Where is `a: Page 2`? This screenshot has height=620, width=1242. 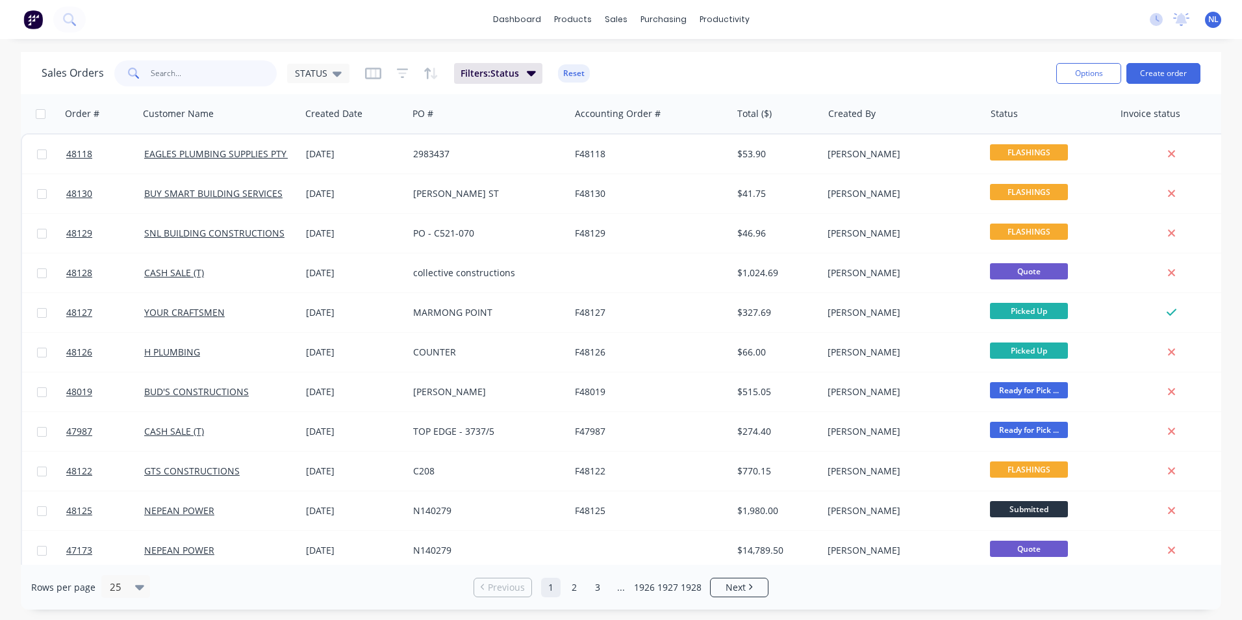 a: Page 2 is located at coordinates (574, 587).